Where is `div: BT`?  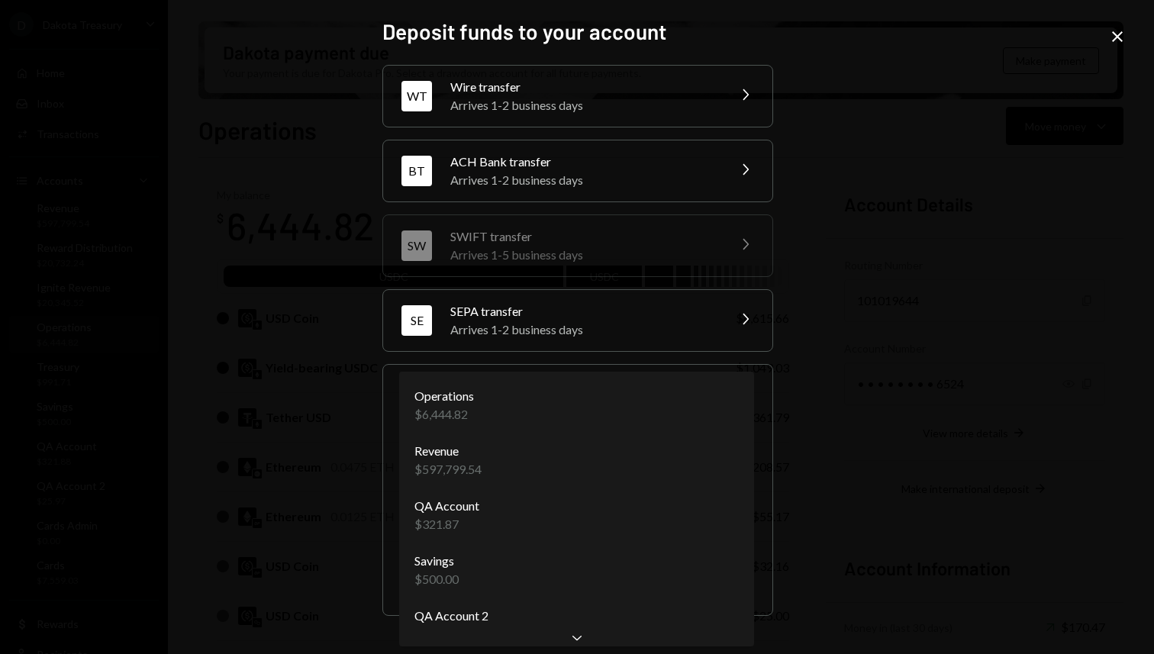 div: BT is located at coordinates (417, 171).